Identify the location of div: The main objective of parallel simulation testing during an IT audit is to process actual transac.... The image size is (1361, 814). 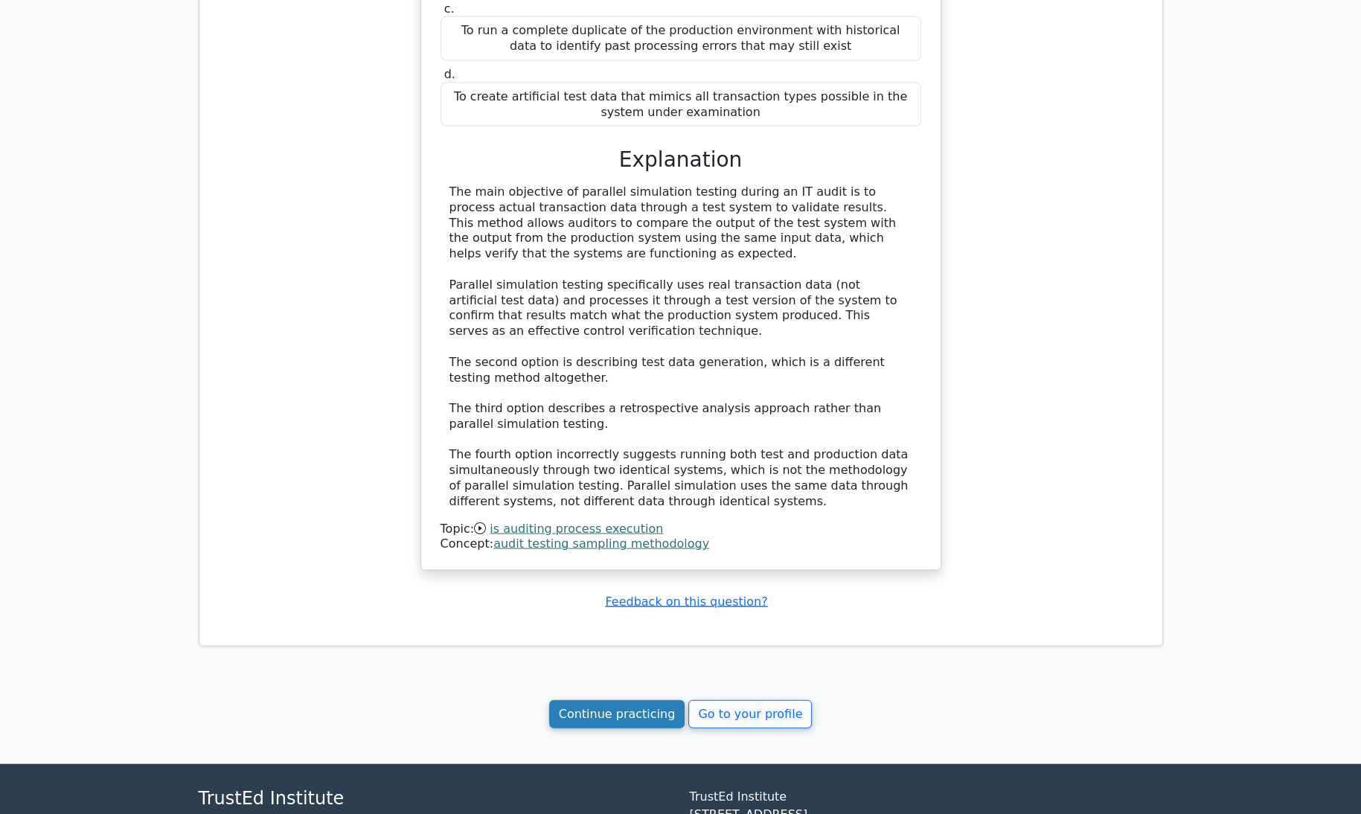
(681, 347).